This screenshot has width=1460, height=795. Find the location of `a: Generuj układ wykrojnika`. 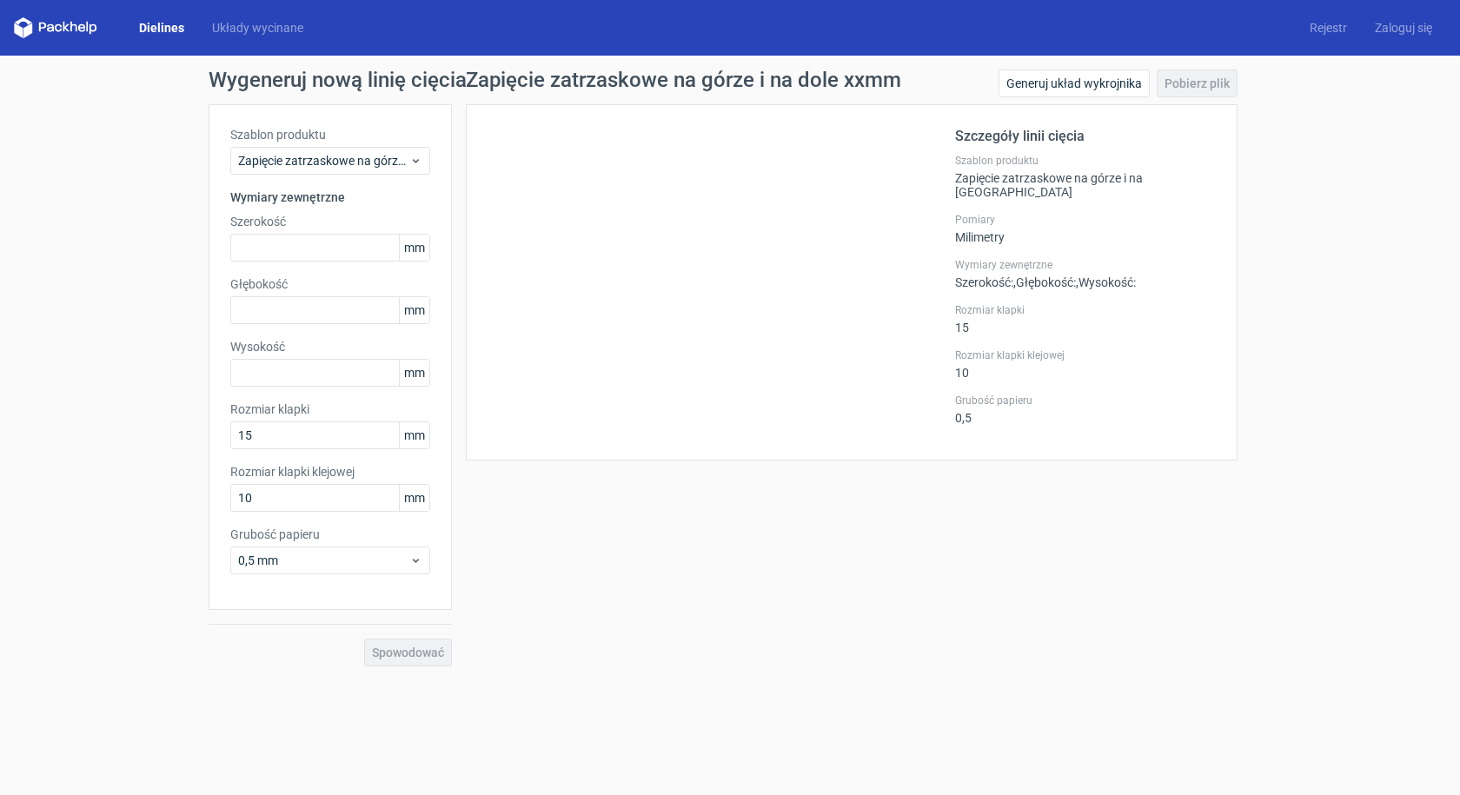

a: Generuj układ wykrojnika is located at coordinates (1074, 83).